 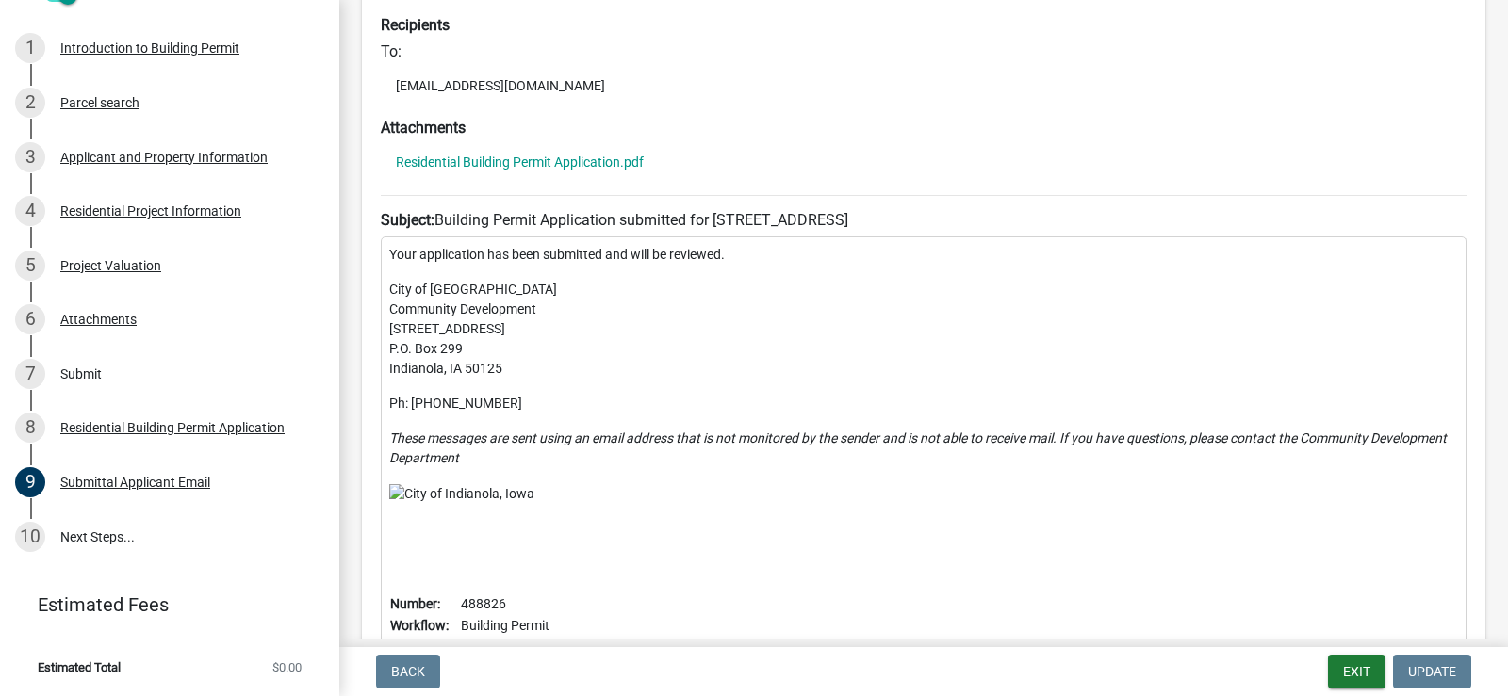 What do you see at coordinates (1356, 672) in the screenshot?
I see `button: Exit` at bounding box center [1356, 672].